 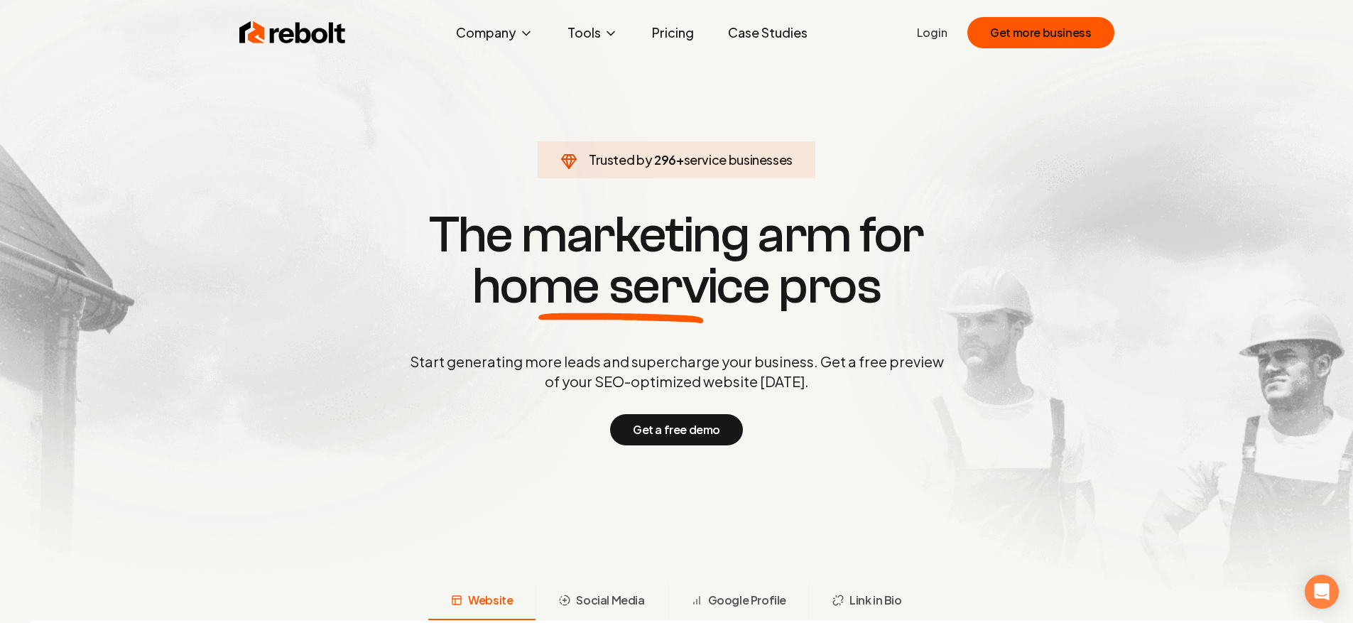 I want to click on span: 296, so click(x=665, y=160).